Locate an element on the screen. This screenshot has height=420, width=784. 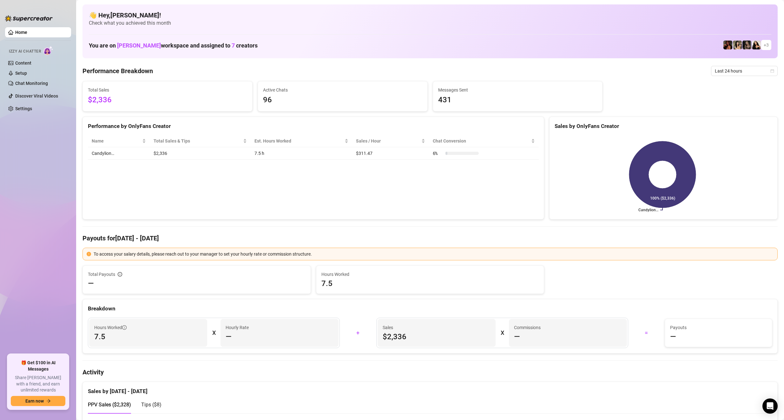
td: $311.47 is located at coordinates (390, 153).